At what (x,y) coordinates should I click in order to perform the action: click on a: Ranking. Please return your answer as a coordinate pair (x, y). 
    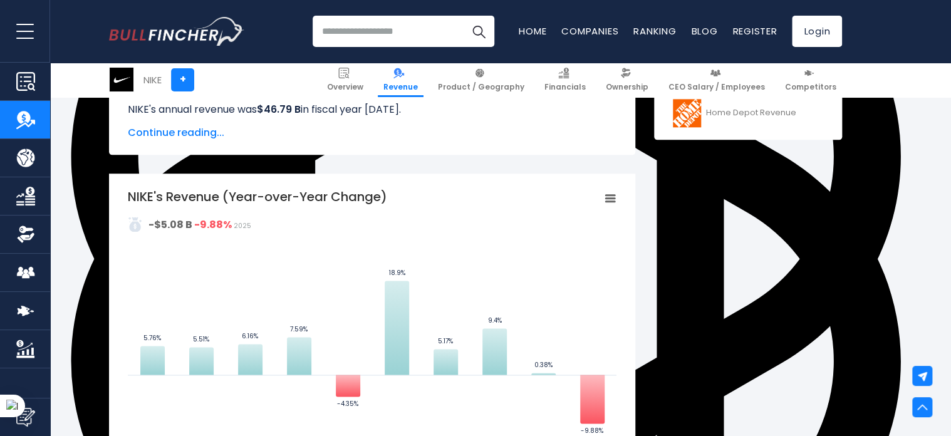
    Looking at the image, I should click on (655, 31).